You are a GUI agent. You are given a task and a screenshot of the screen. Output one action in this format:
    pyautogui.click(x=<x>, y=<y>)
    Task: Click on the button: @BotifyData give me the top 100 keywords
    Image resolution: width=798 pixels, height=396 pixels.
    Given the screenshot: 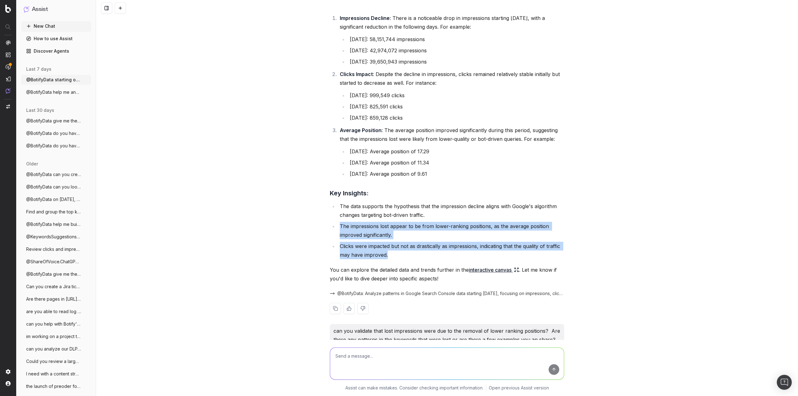 What is the action you would take?
    pyautogui.click(x=56, y=121)
    